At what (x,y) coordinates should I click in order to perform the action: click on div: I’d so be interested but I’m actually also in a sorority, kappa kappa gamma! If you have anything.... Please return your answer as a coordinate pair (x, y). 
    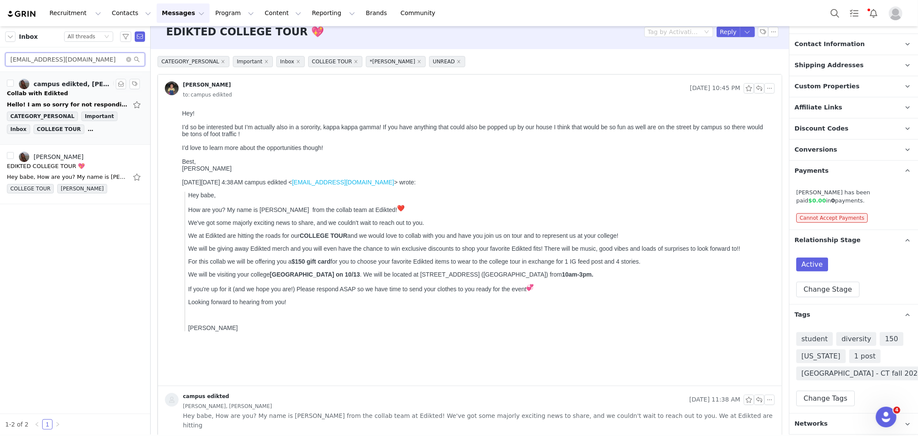
    Looking at the image, I should click on (298, 24).